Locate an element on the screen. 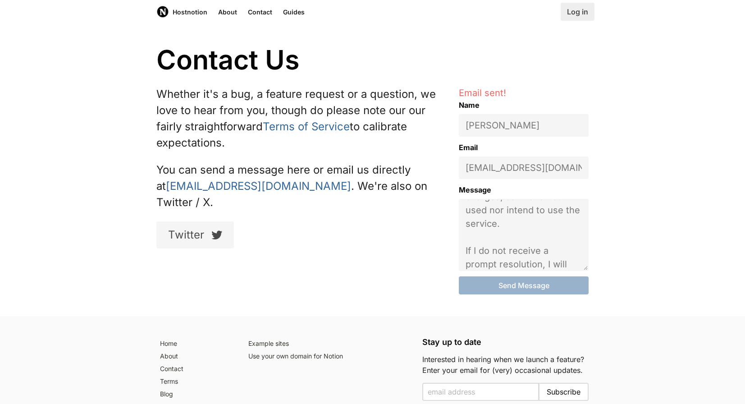 Image resolution: width=745 pixels, height=404 pixels. p: Interested in hearing when we launch a feature? Enter your email for (very) occasional updates. is located at coordinates (505, 364).